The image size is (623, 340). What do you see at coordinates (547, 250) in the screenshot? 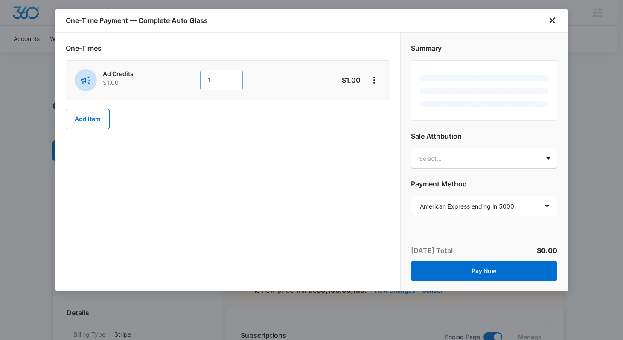
I see `span: $0.00` at bounding box center [547, 250].